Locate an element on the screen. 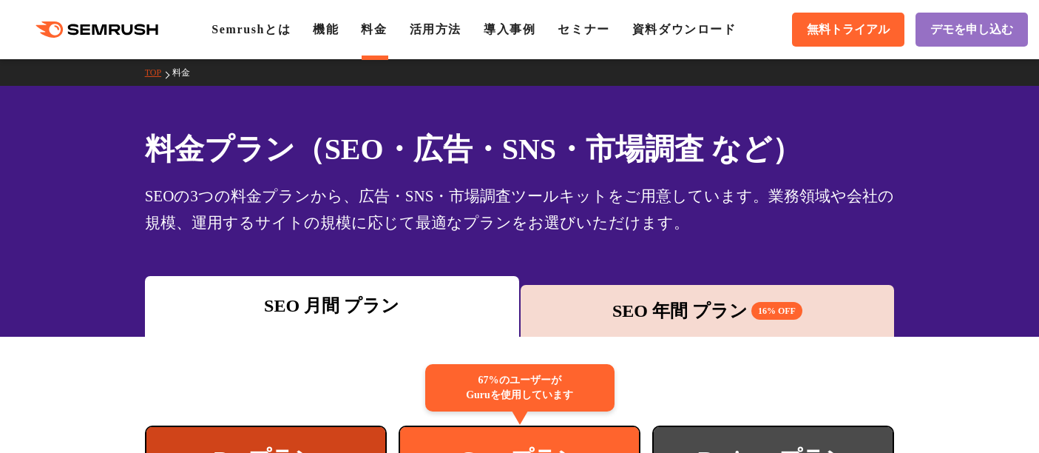  a: 活用方法 is located at coordinates (436, 29).